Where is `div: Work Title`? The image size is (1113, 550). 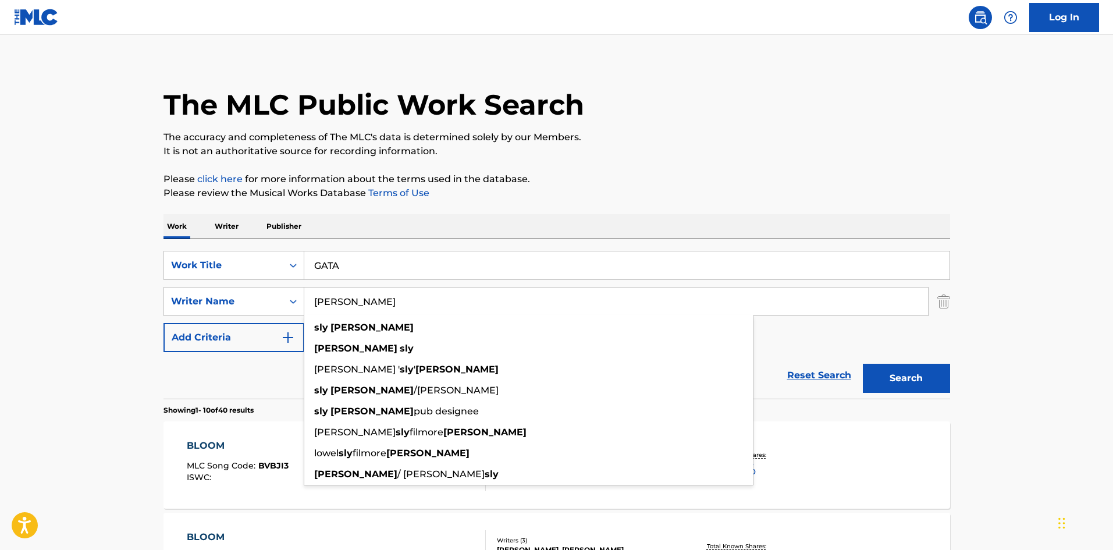 div: Work Title is located at coordinates (223, 265).